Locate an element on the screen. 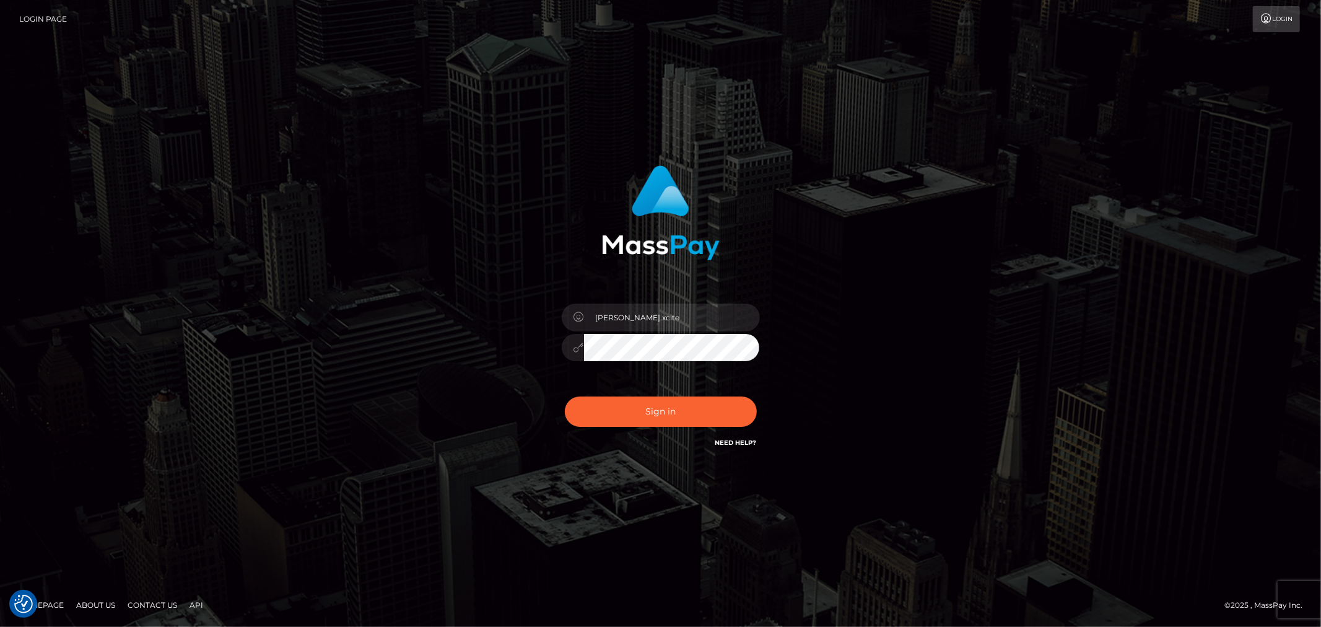 Image resolution: width=1321 pixels, height=627 pixels. a: Contact Us is located at coordinates (152, 605).